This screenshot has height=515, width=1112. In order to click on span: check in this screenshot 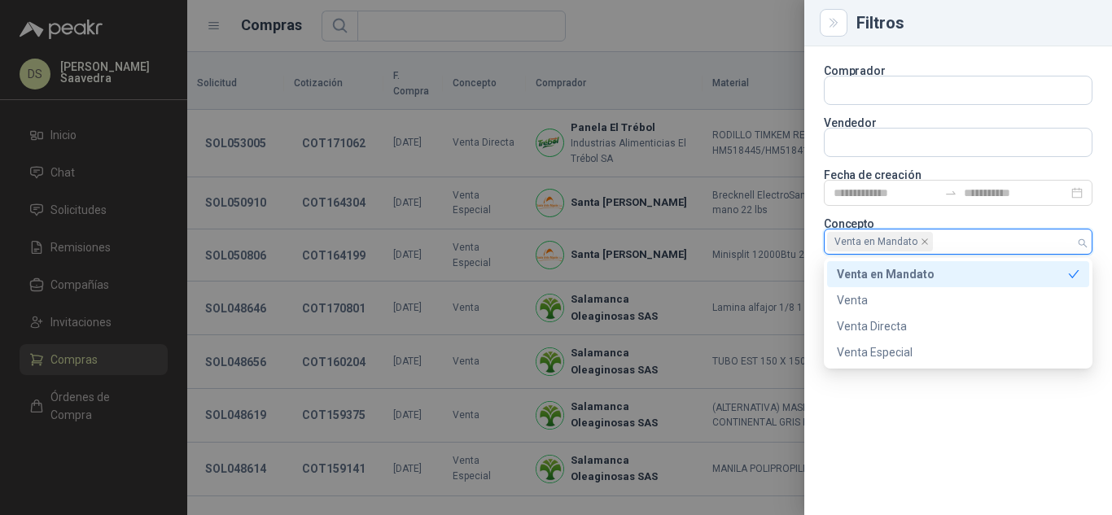, I will do `click(1074, 274)`.